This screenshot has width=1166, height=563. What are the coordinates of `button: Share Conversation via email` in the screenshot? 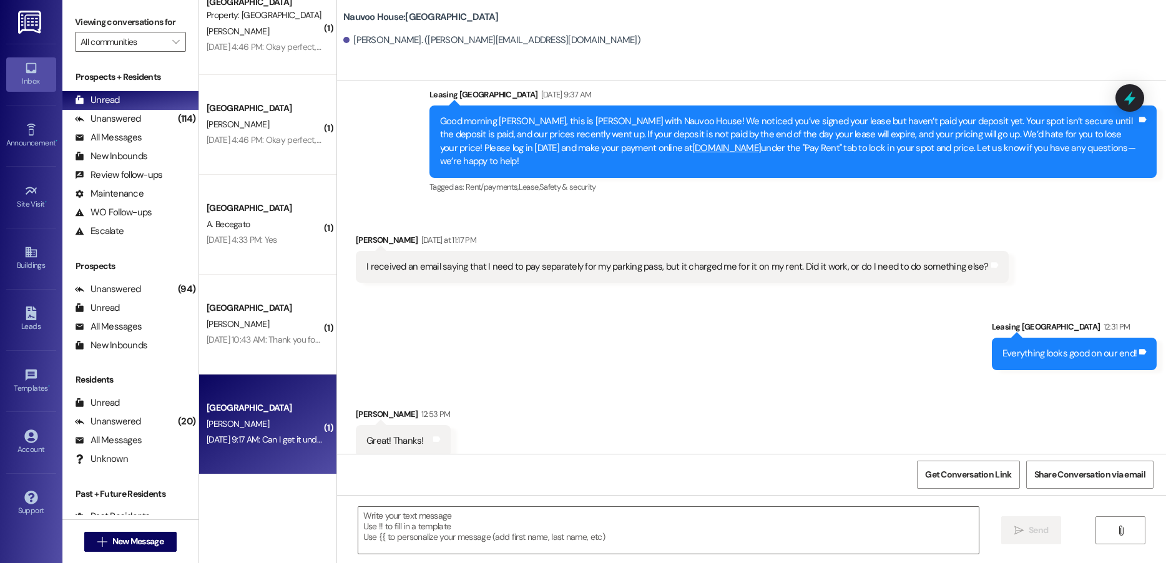 It's located at (1090, 474).